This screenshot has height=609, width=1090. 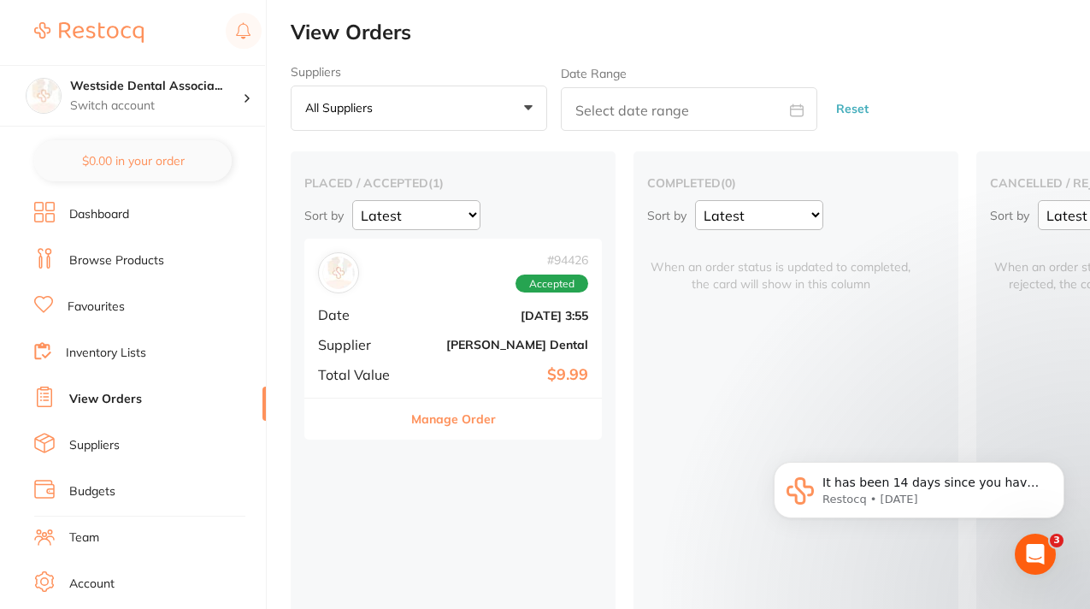 I want to click on p: Message from Restocq, sent 4d ago, so click(x=185, y=74).